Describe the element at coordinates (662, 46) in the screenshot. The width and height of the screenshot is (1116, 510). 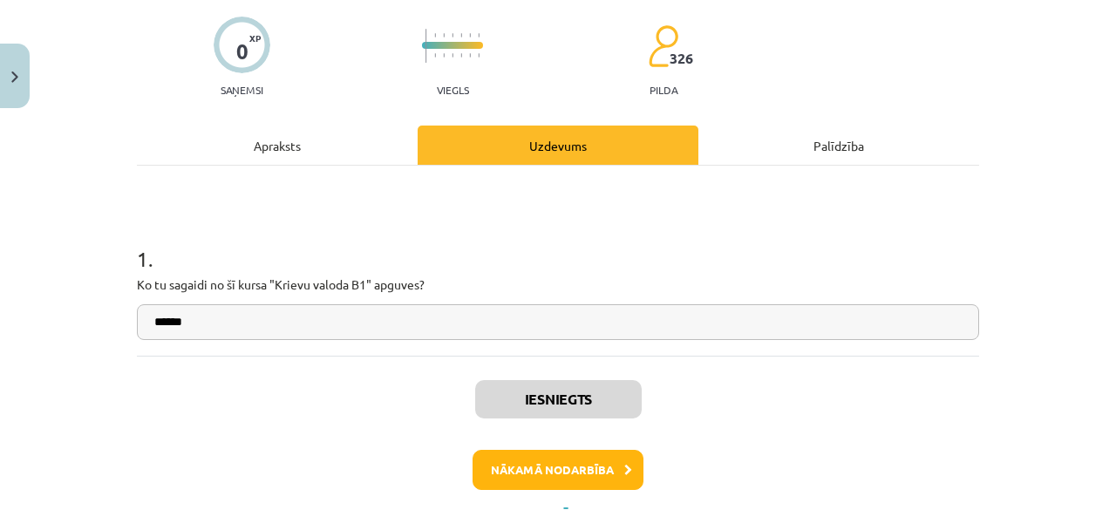
I see `img: students-c634bb4e5e11cddfef0936a35e636f08e4e9abd3cc4e673bd6f9a4125e45ecb1.svg` at that location.